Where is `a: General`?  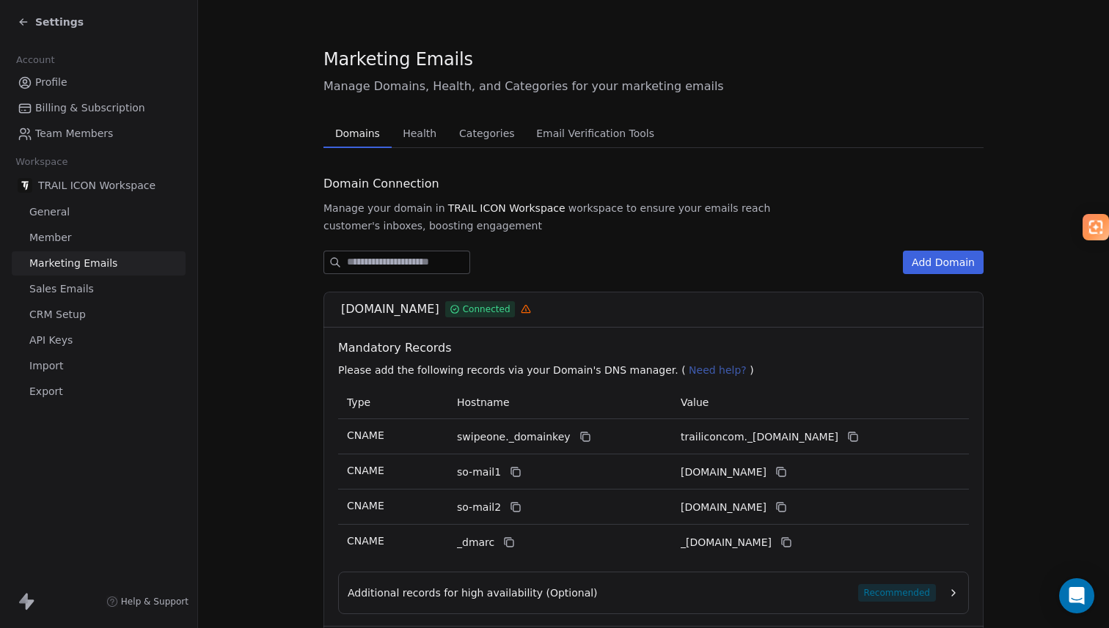
a: General is located at coordinates (98, 212).